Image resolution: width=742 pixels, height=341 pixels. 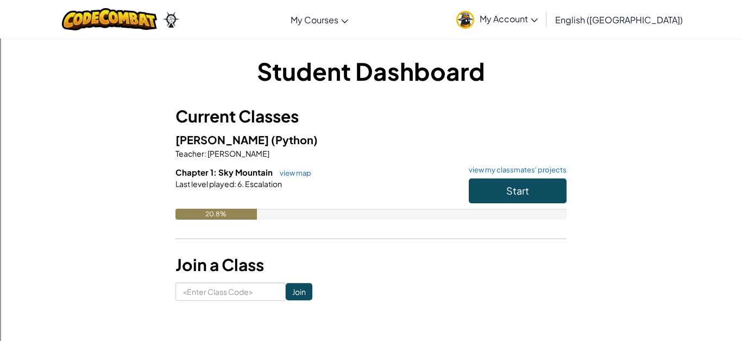 I want to click on img: CodeCombat logo, so click(x=109, y=19).